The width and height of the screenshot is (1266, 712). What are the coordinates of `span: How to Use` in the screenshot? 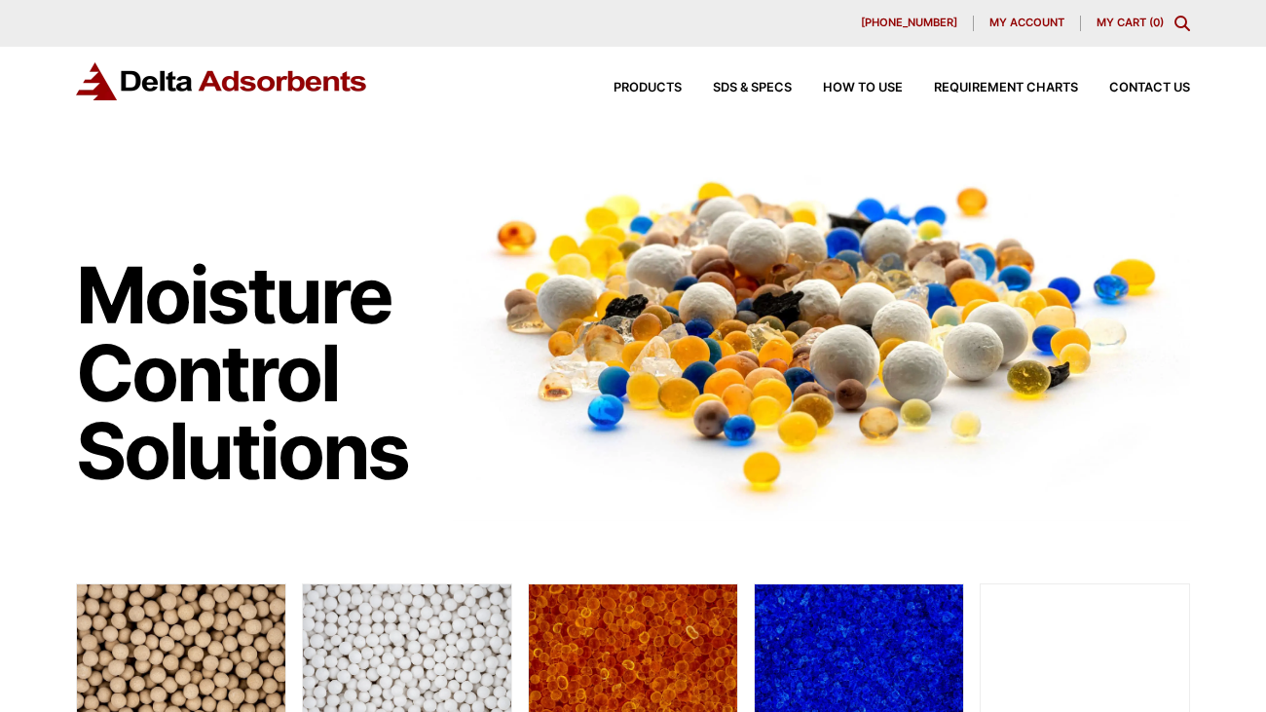 It's located at (863, 88).